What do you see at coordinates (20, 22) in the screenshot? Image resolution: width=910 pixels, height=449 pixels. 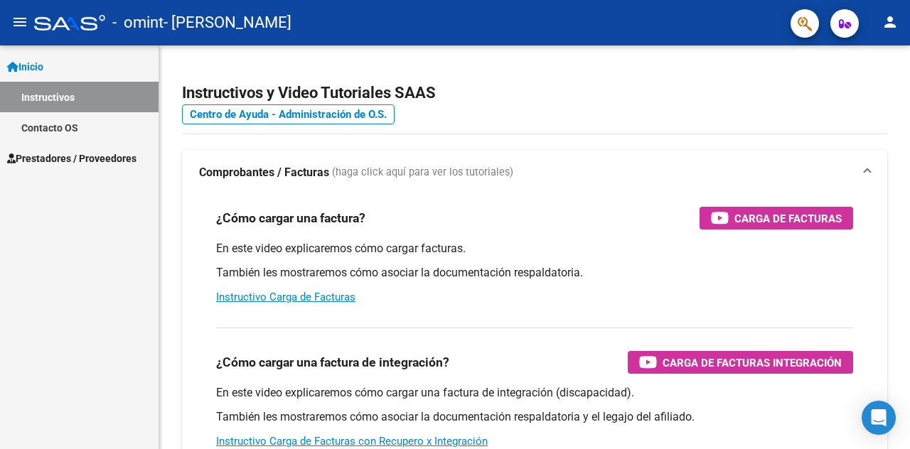 I see `mat-icon: menu` at bounding box center [20, 22].